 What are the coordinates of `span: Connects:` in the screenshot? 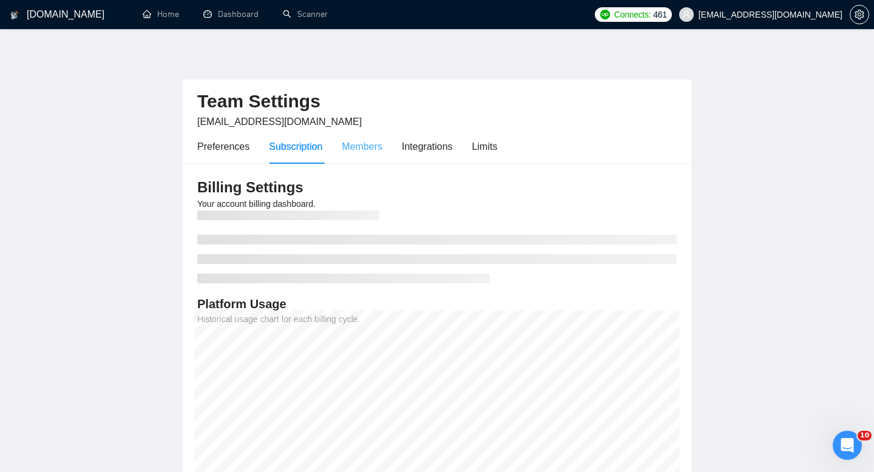 It's located at (632, 15).